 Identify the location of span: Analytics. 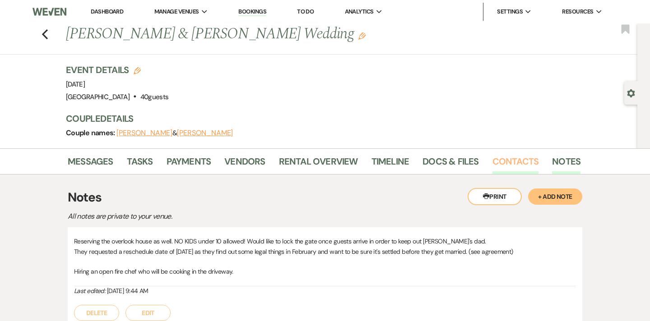
(359, 12).